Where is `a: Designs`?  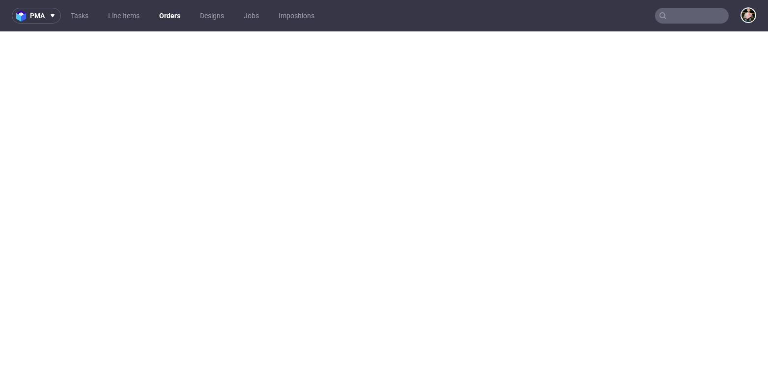
a: Designs is located at coordinates (212, 16).